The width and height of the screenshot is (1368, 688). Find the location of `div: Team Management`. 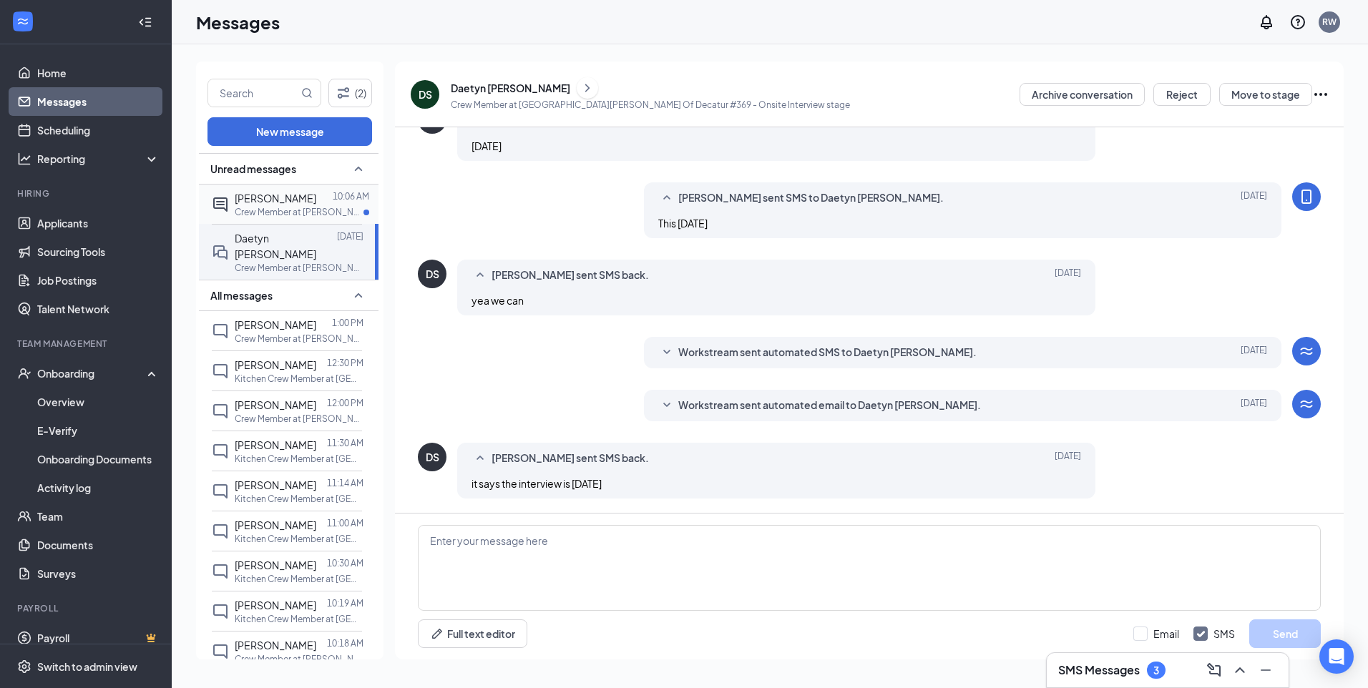

div: Team Management is located at coordinates (87, 344).